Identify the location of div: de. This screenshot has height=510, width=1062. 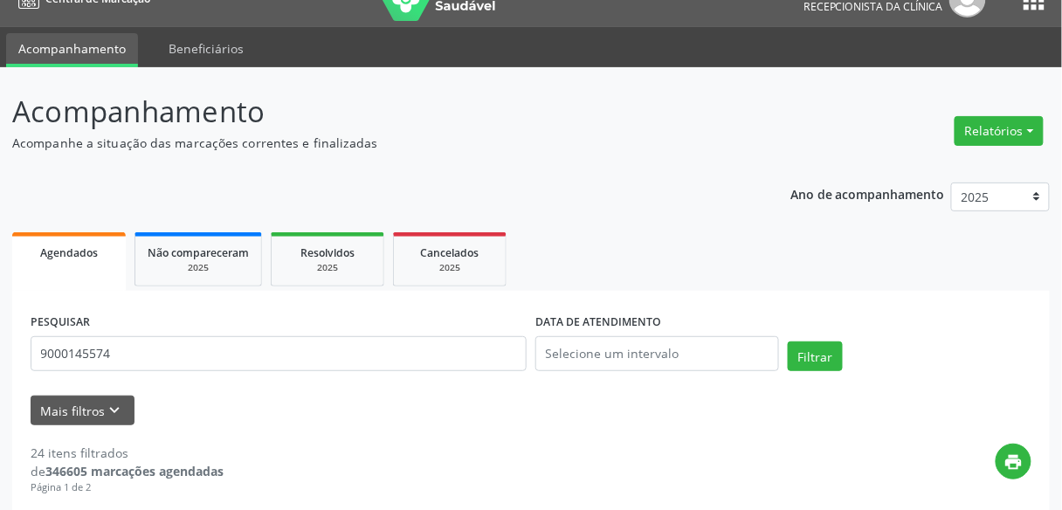
(127, 471).